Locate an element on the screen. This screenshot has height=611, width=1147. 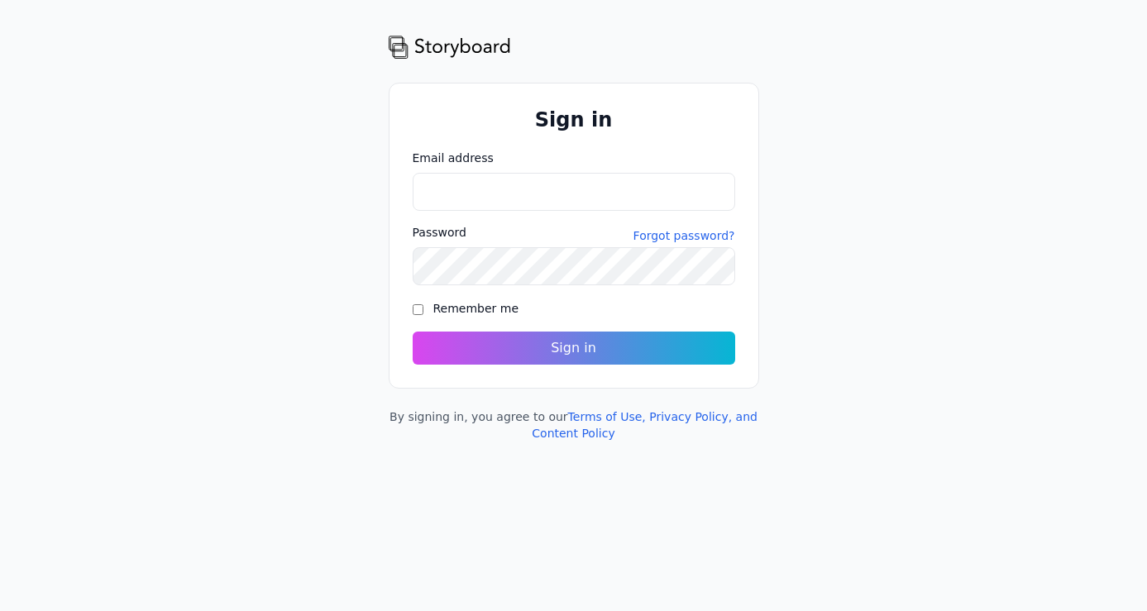
button: Sign in is located at coordinates (574, 348).